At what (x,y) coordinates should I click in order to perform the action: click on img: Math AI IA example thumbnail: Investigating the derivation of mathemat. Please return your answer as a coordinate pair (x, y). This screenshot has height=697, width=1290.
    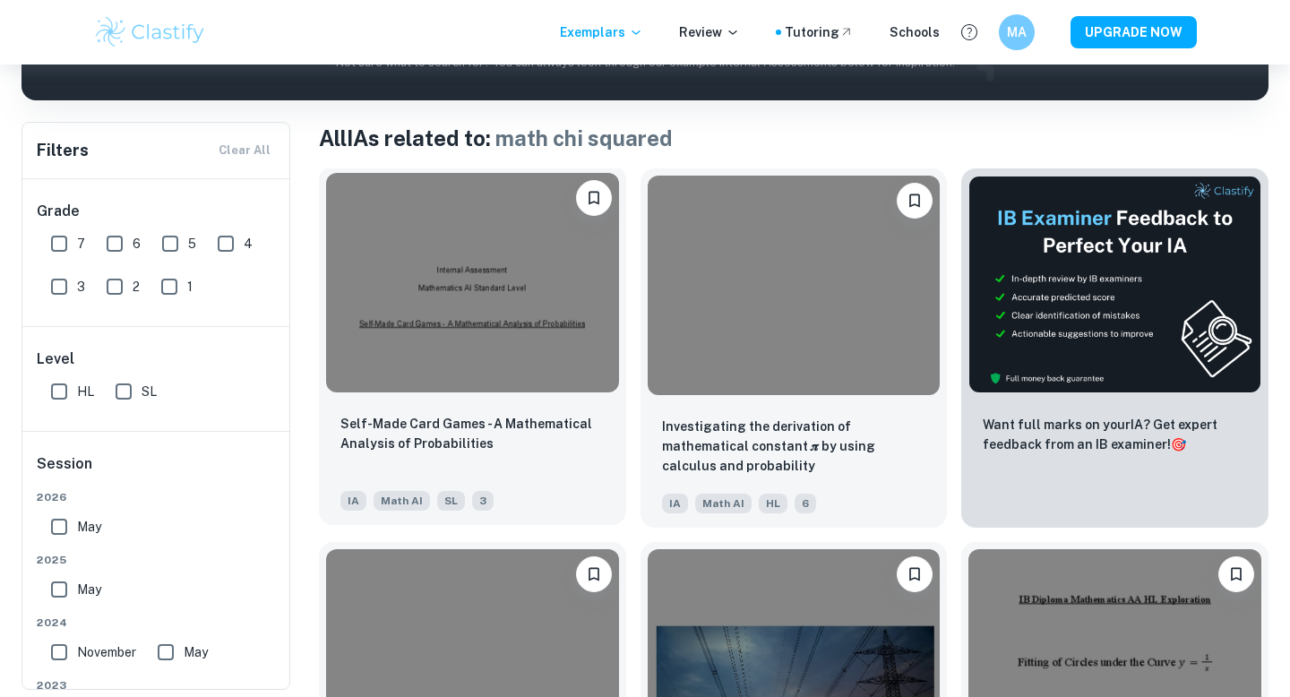
    Looking at the image, I should click on (793, 285).